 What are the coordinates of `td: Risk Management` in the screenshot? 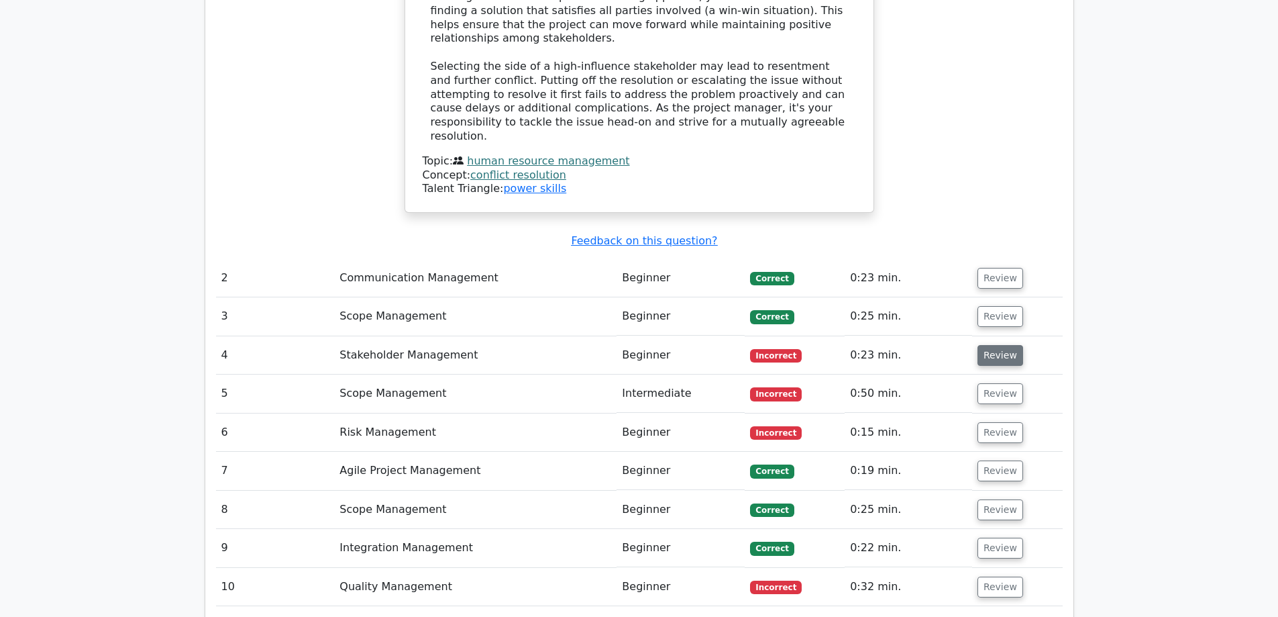 It's located at (475, 432).